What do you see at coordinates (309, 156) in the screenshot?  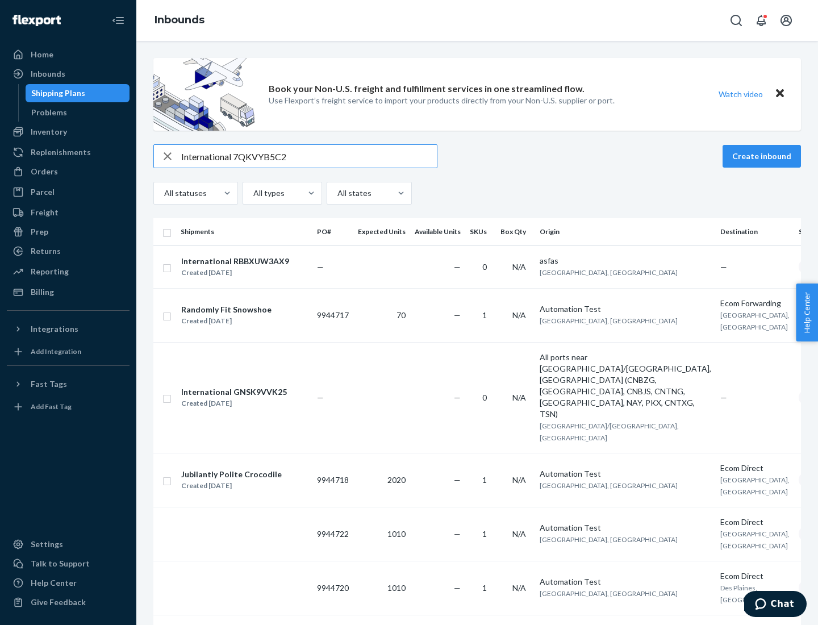 I see `input: Search inbounds by name, destination, msku...` at bounding box center [309, 156].